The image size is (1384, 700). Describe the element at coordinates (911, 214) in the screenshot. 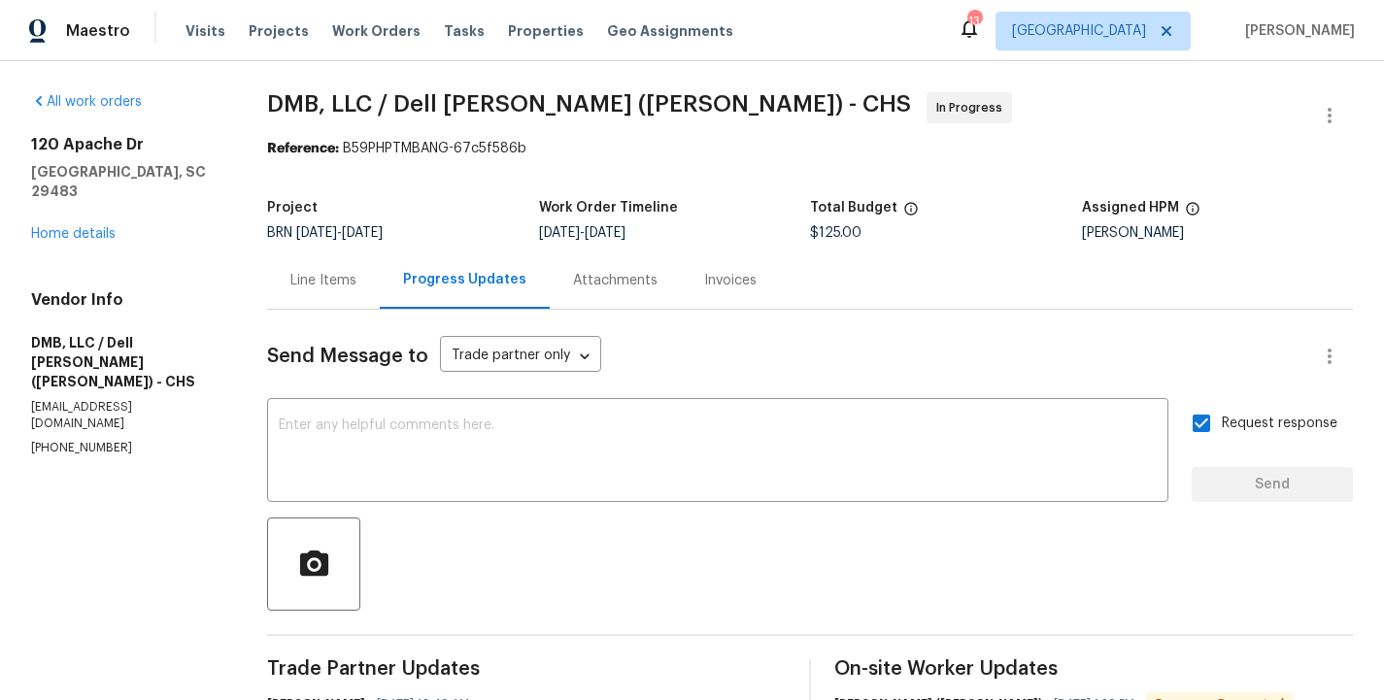

I see `span: The total cost of line items that have been proposed by Opendoor. This sum includes line items th...` at that location.